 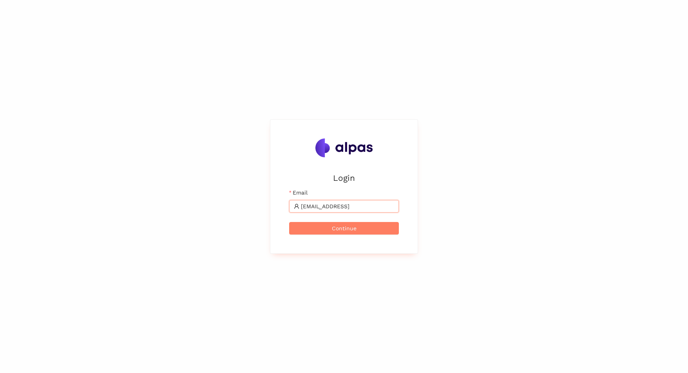 What do you see at coordinates (344, 228) in the screenshot?
I see `button: Continue` at bounding box center [344, 228].